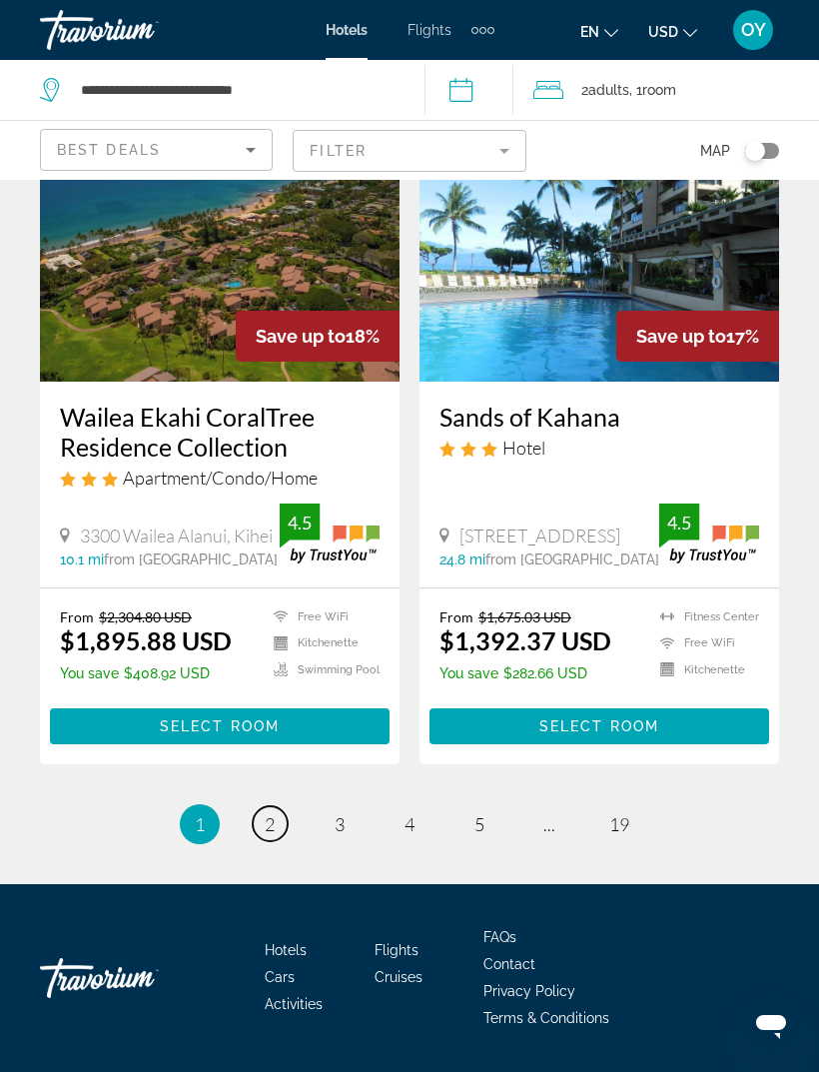 Image resolution: width=819 pixels, height=1072 pixels. What do you see at coordinates (82, 559) in the screenshot?
I see `span: 10.1 mi` at bounding box center [82, 559].